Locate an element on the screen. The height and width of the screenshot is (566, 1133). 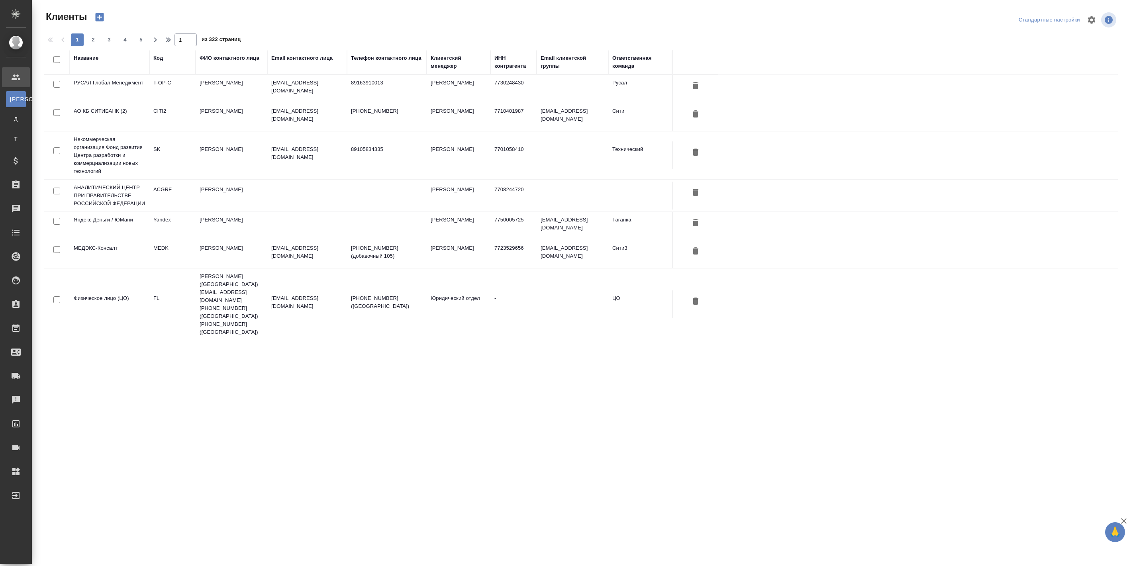
td: Сити is located at coordinates (640, 117).